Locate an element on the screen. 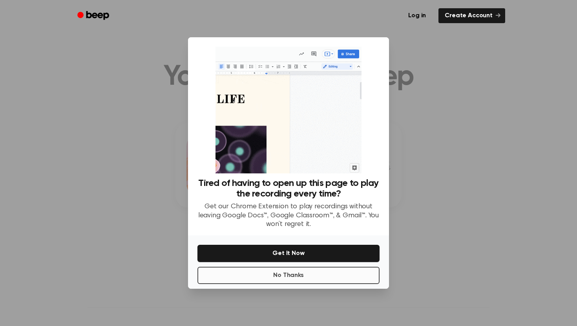  a: Beep is located at coordinates (94, 16).